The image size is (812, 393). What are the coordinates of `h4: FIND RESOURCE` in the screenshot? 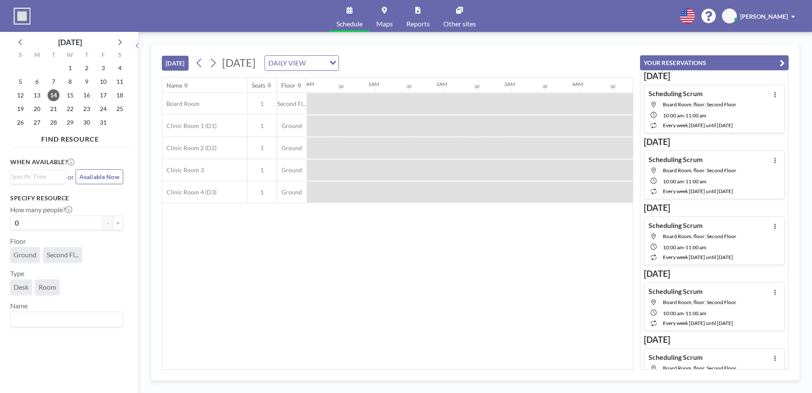 It's located at (70, 137).